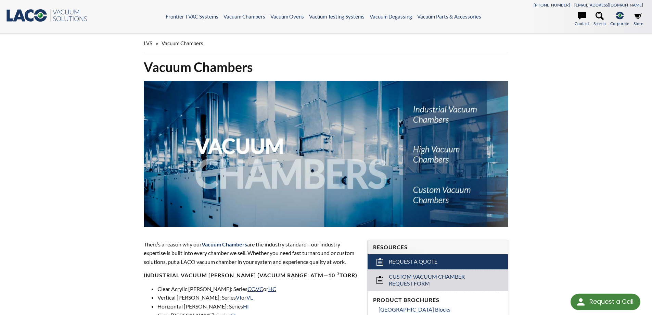 The height and width of the screenshot is (315, 652). What do you see at coordinates (287, 16) in the screenshot?
I see `a: Vacuum Ovens` at bounding box center [287, 16].